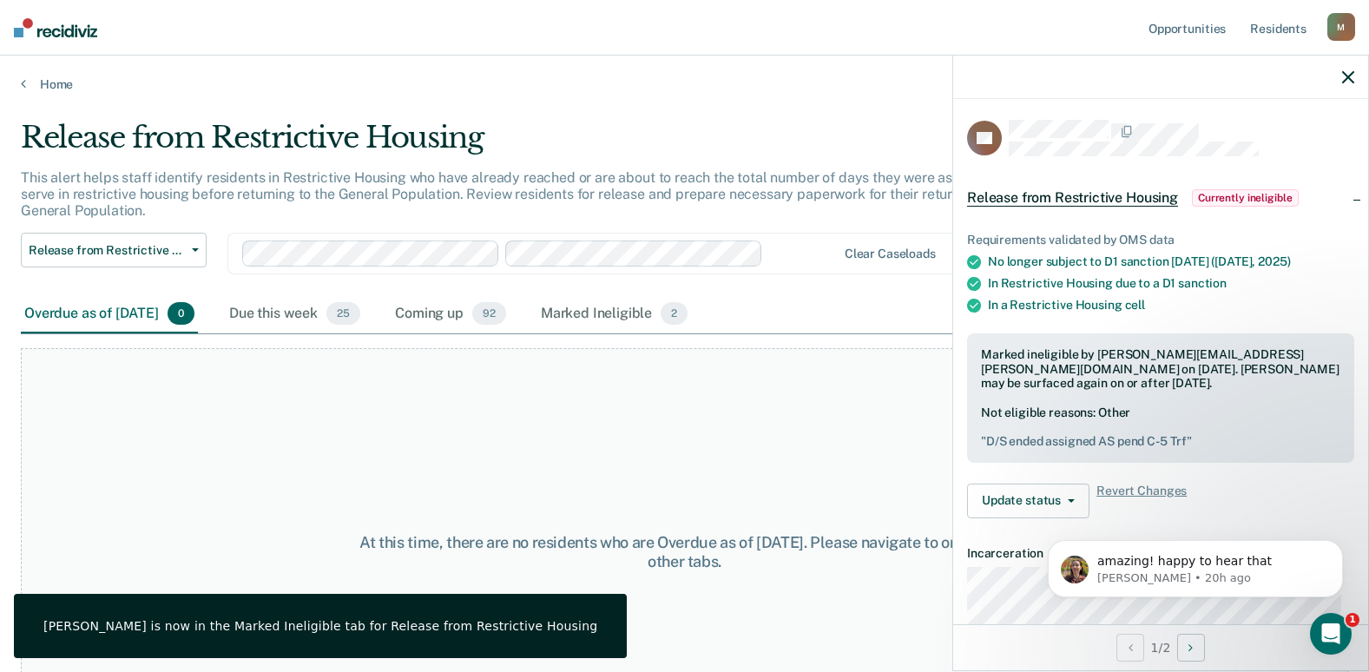 This screenshot has width=1369, height=672. Describe the element at coordinates (314, 43) in the screenshot. I see `div: Close` at that location.